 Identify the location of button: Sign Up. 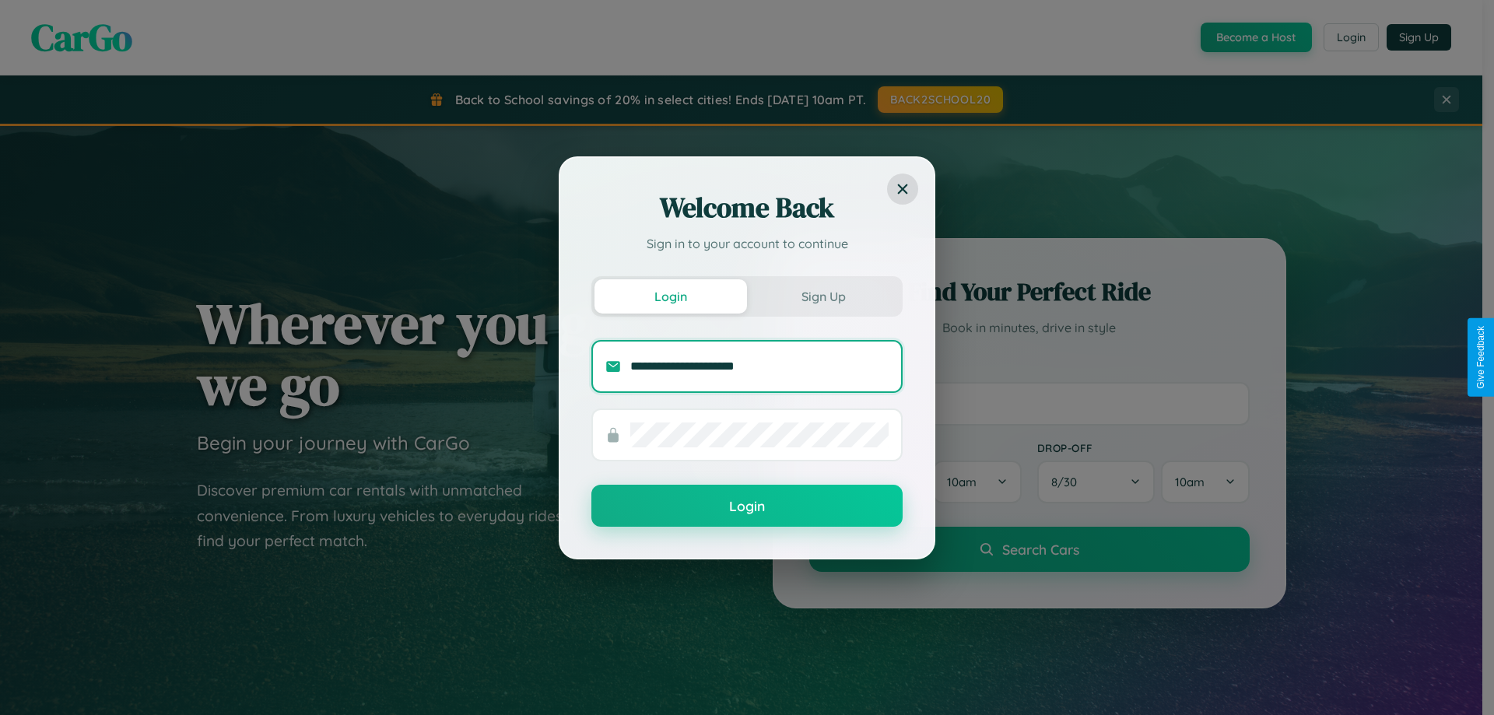
(823, 297).